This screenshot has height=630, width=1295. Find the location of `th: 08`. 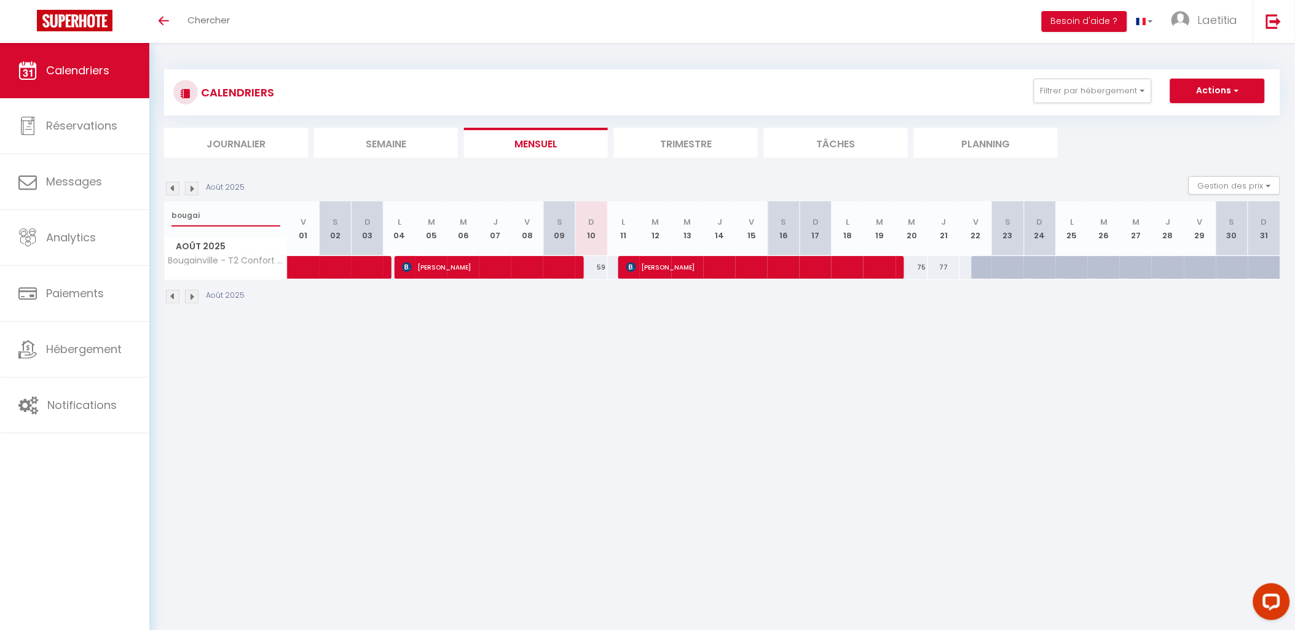

th: 08 is located at coordinates (527, 229).